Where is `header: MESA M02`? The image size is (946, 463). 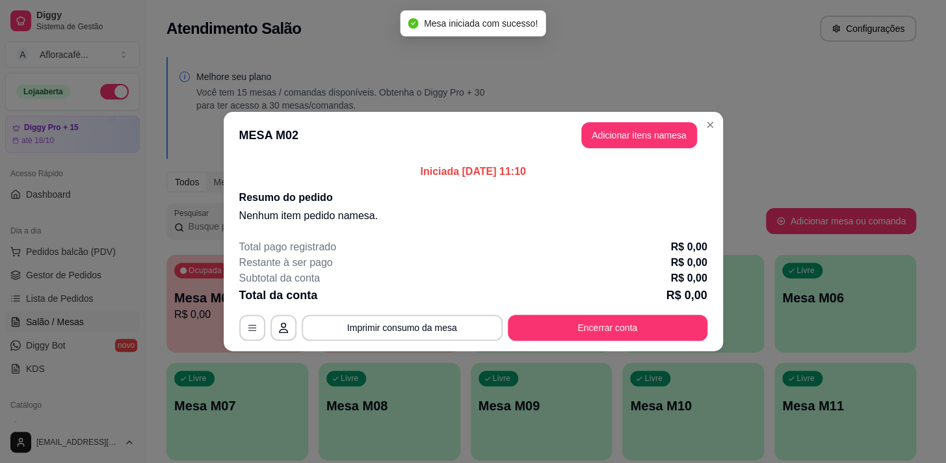 header: MESA M02 is located at coordinates (473, 135).